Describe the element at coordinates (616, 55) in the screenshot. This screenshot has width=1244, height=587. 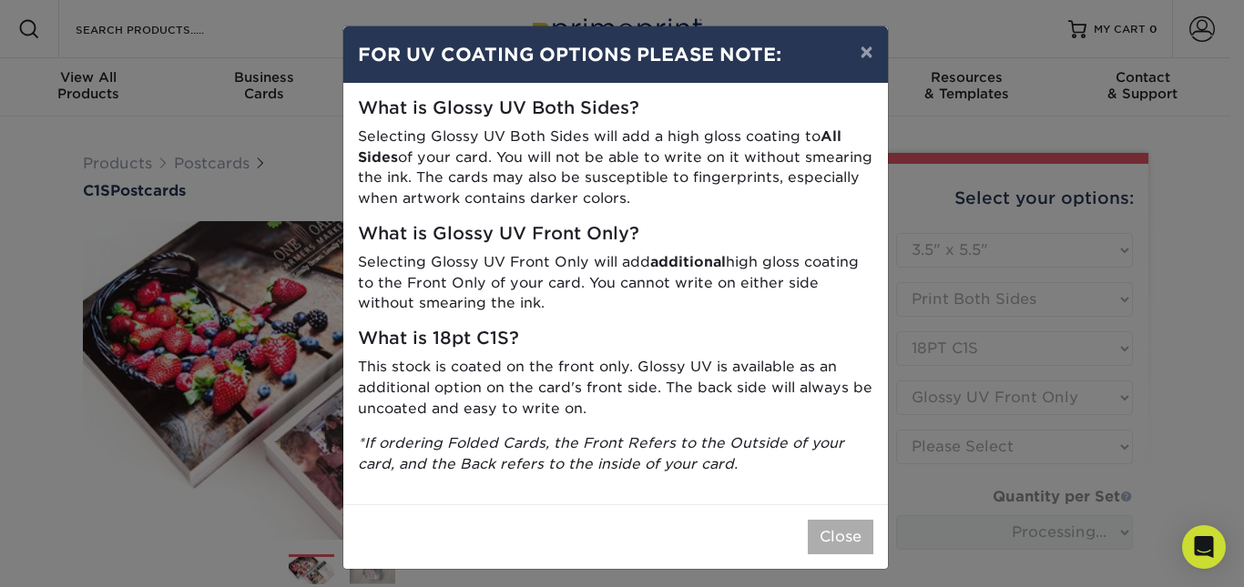
I see `h4: FOR UV COATING OPTIONS PLEASE NOTE:` at that location.